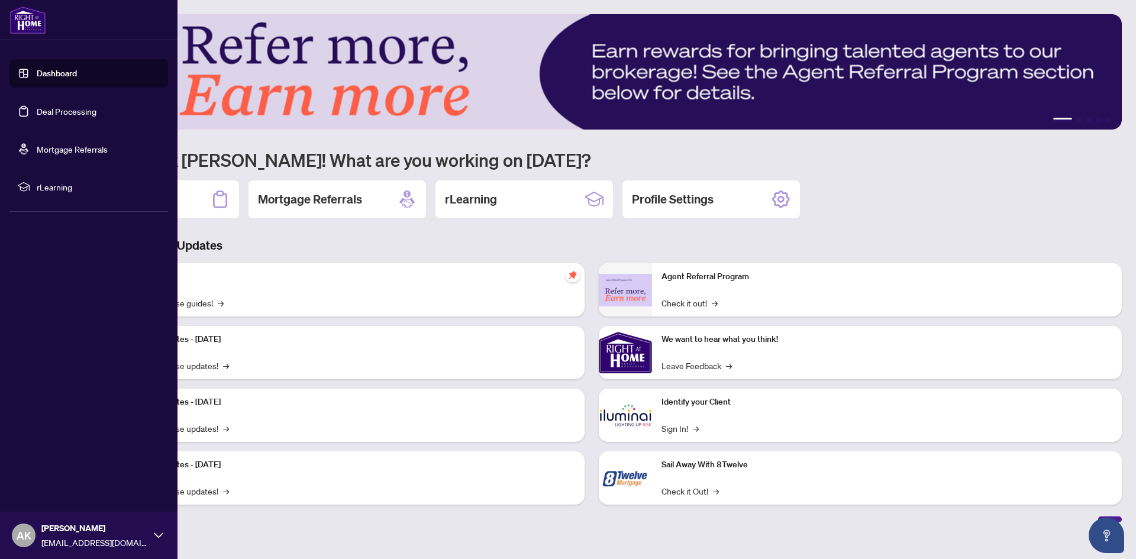 This screenshot has height=559, width=1136. Describe the element at coordinates (24, 535) in the screenshot. I see `span: AK` at that location.